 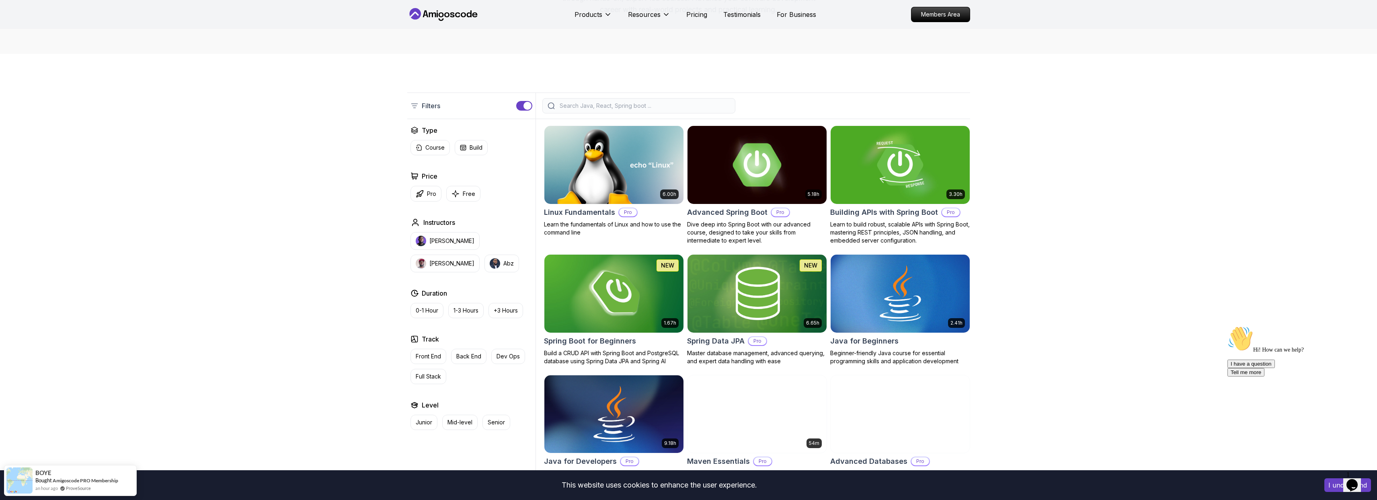 I want to click on button: instructor imgAbz, so click(x=502, y=263).